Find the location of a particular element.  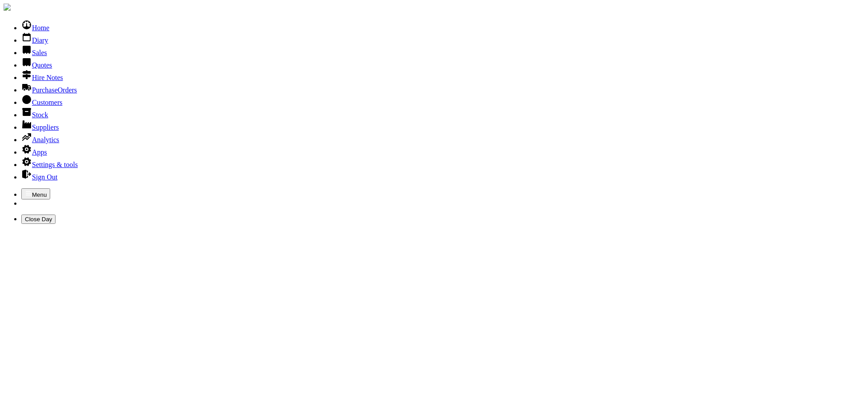

a: Customers is located at coordinates (42, 102).